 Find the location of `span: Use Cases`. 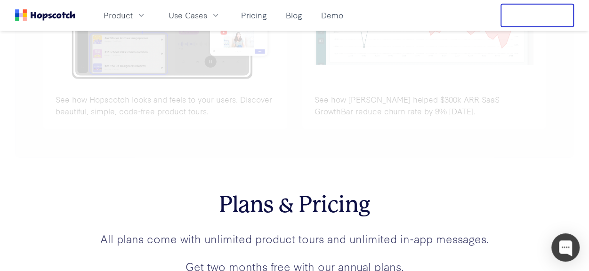

span: Use Cases is located at coordinates (188, 15).